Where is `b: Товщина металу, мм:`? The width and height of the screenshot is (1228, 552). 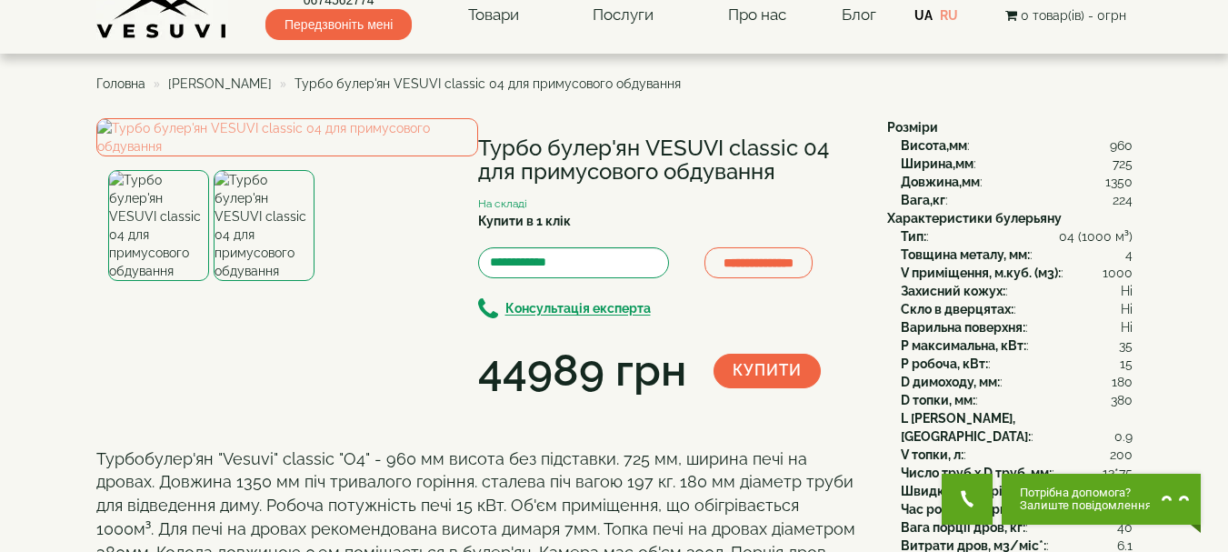 b: Товщина металу, мм: is located at coordinates (965, 254).